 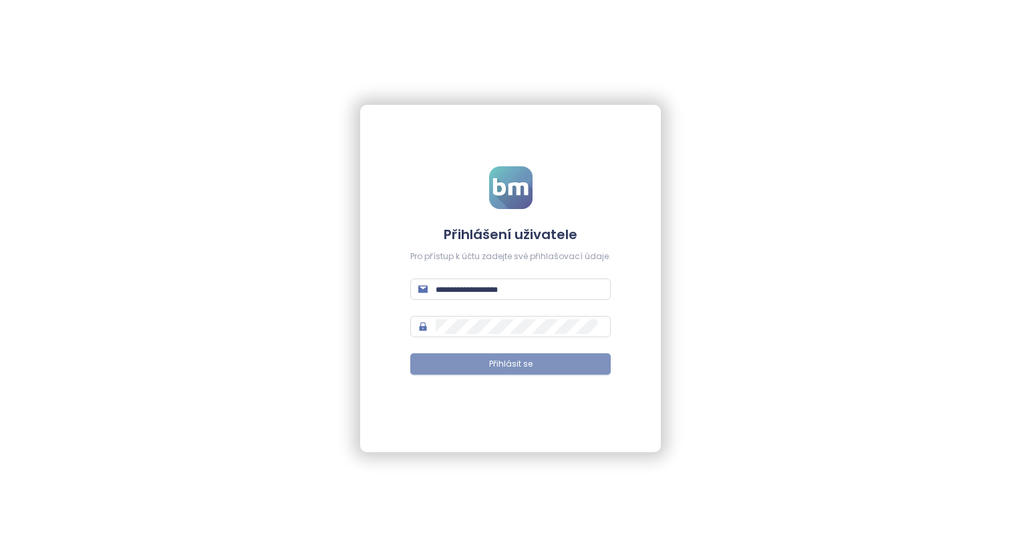 I want to click on span: lock, so click(x=423, y=327).